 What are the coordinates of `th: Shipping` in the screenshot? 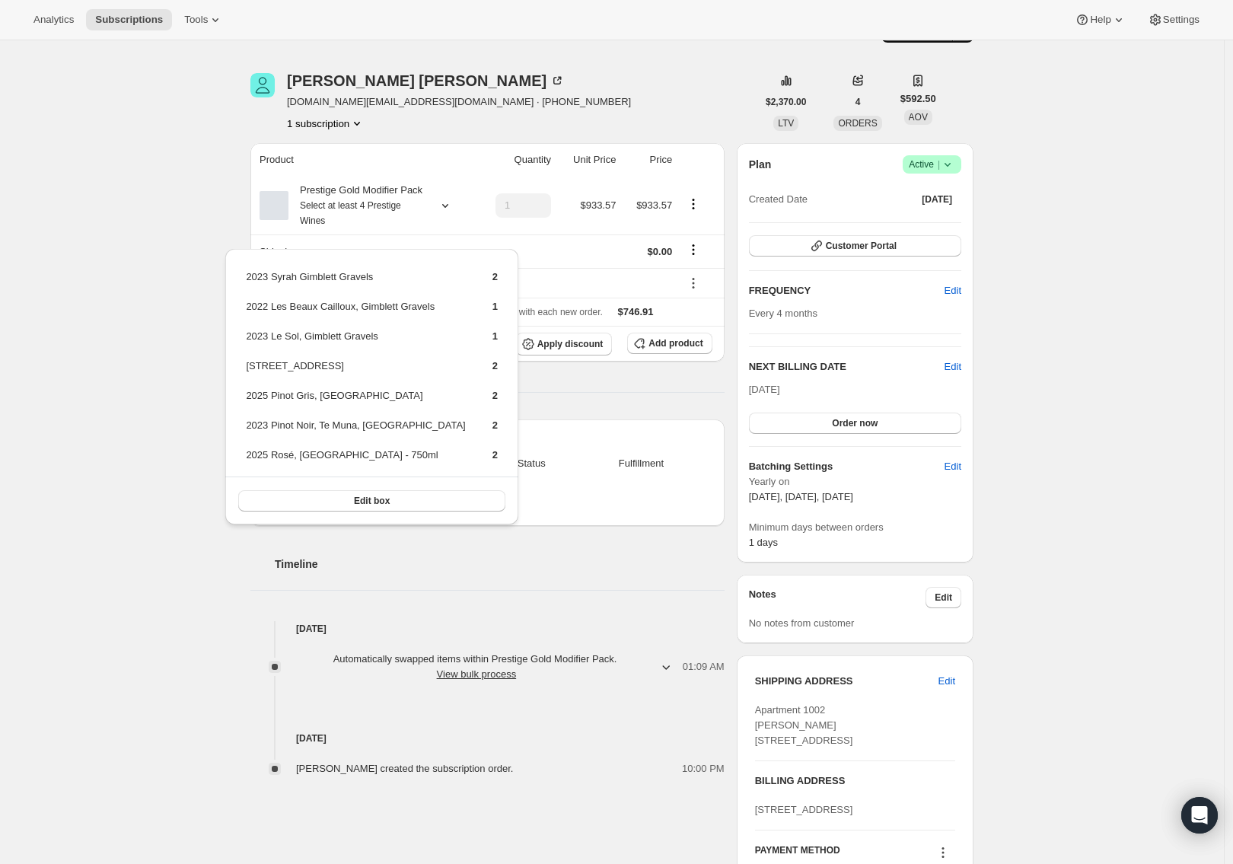 It's located at (362, 251).